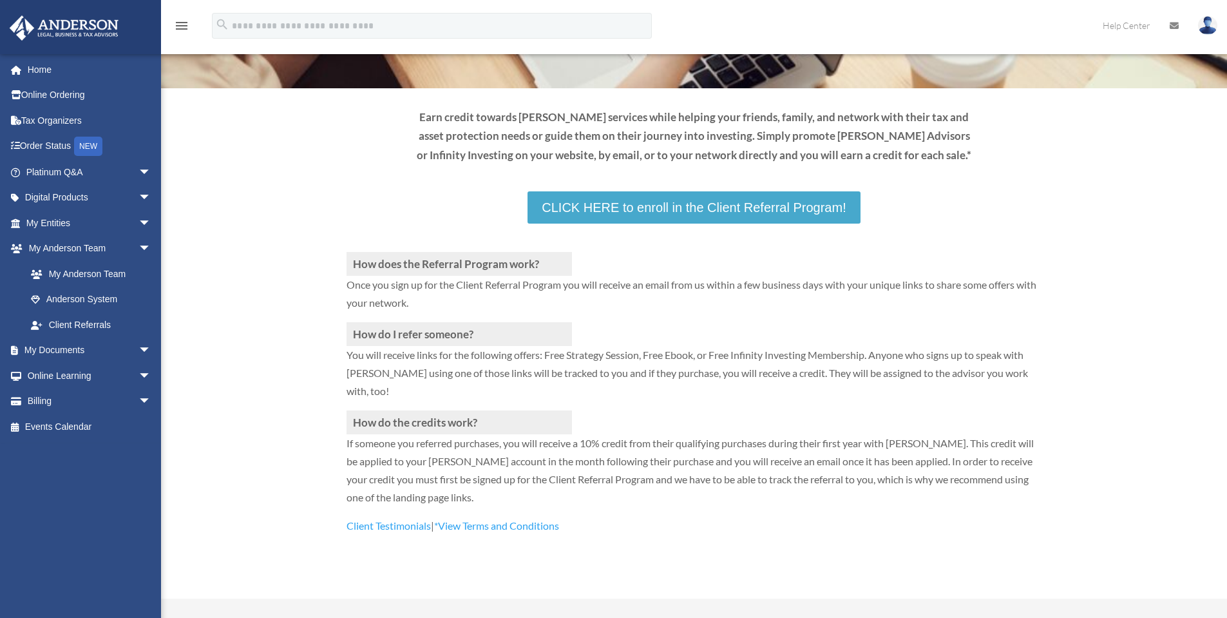 The width and height of the screenshot is (1227, 618). I want to click on a: My Anderson Team, so click(94, 274).